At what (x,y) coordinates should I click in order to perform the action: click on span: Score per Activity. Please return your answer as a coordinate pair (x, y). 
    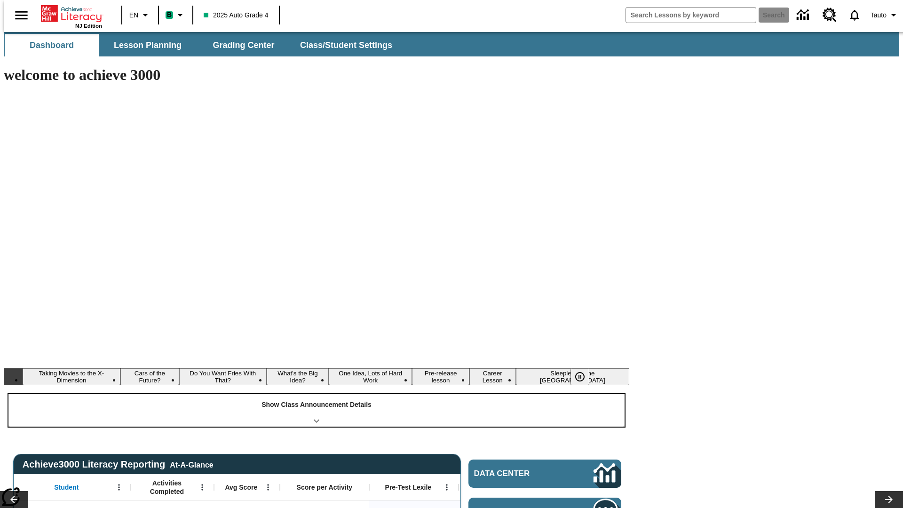
    Looking at the image, I should click on (325, 487).